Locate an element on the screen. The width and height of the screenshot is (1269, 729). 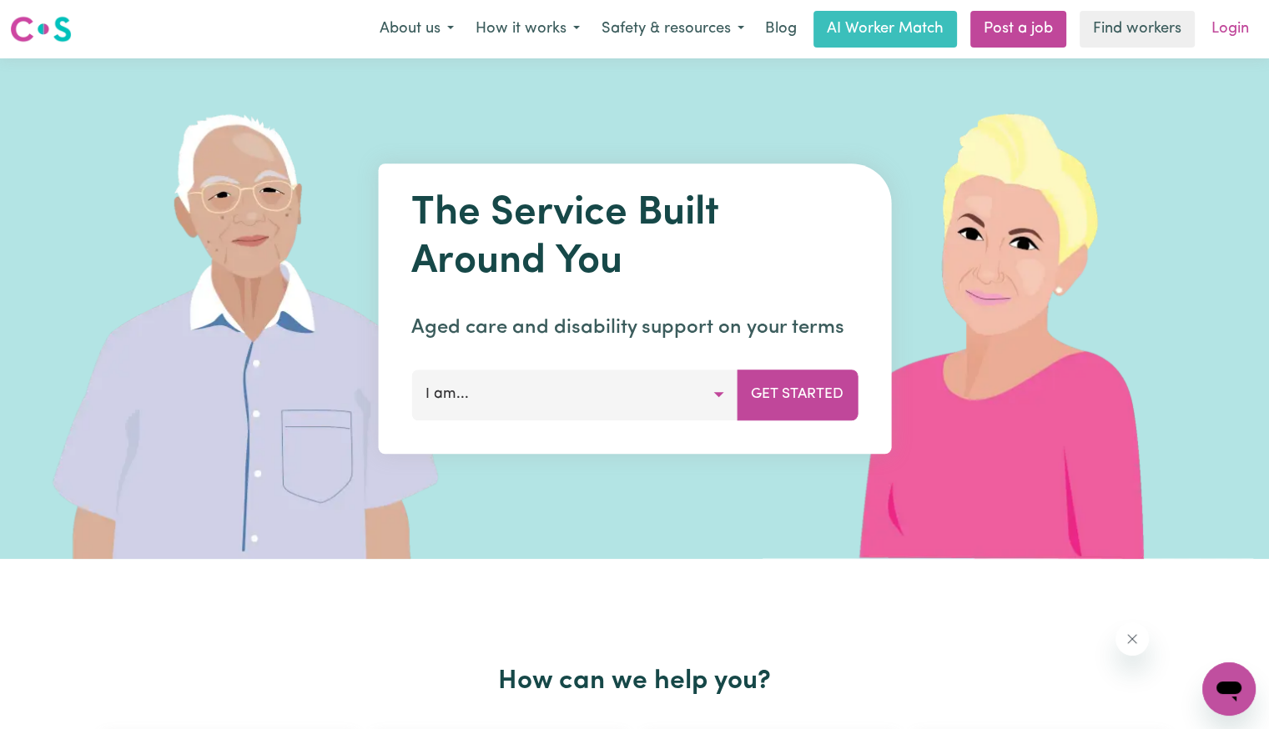
p: Aged care and disability support on your terms is located at coordinates (634, 328).